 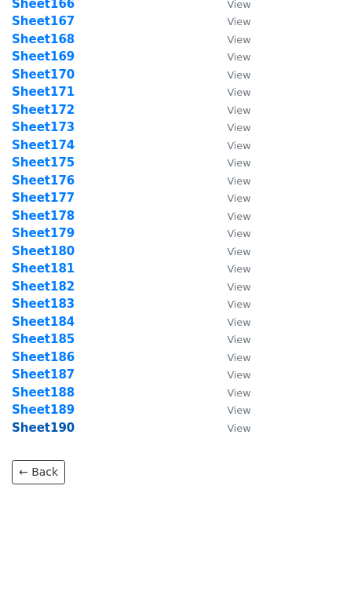 What do you see at coordinates (43, 57) in the screenshot?
I see `a: Sheet169` at bounding box center [43, 57].